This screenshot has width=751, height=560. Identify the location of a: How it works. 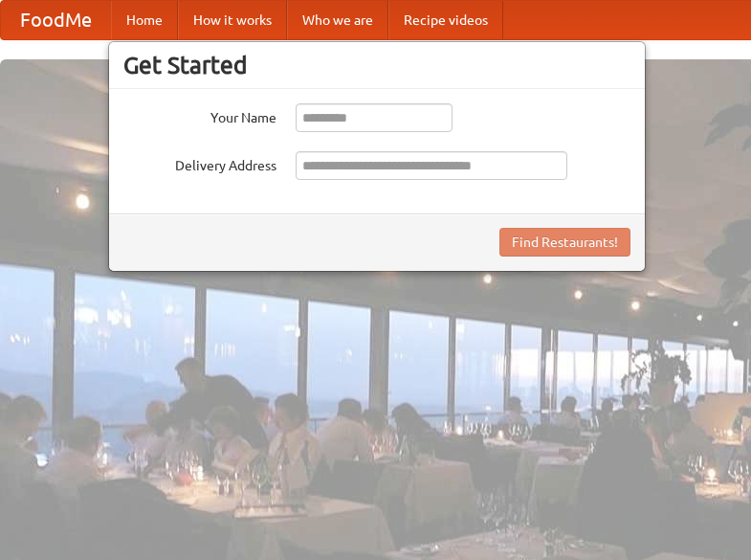
(233, 20).